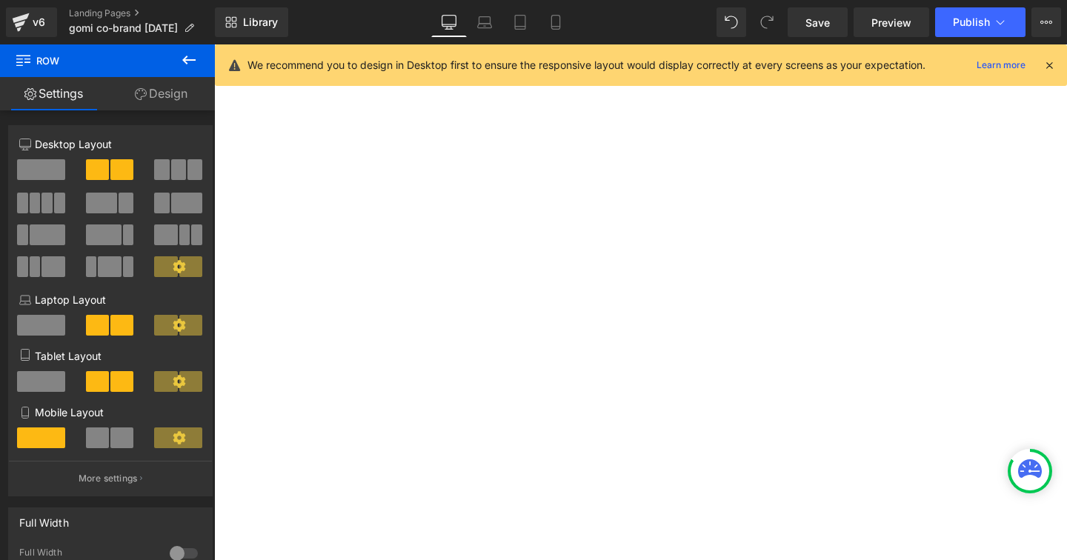  I want to click on span: Row, so click(89, 61).